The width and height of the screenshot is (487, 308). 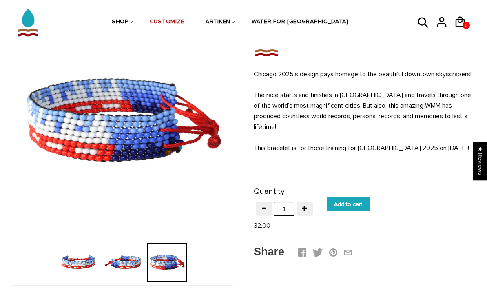 What do you see at coordinates (467, 25) in the screenshot?
I see `a: 0` at bounding box center [467, 25].